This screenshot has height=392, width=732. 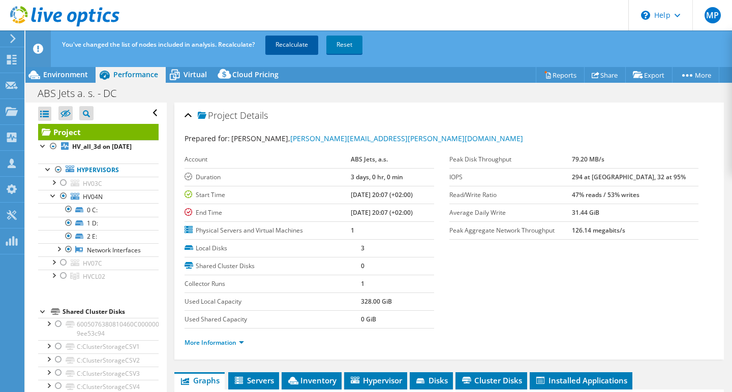 What do you see at coordinates (98, 329) in the screenshot?
I see `a: 6005076380810460C000000000000080-9ee53c94` at bounding box center [98, 329].